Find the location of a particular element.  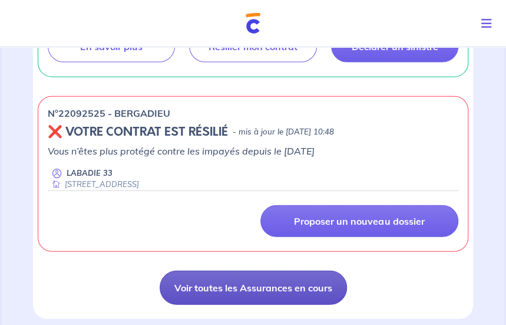

p: Proposer un nouveau dossier is located at coordinates (359, 221).